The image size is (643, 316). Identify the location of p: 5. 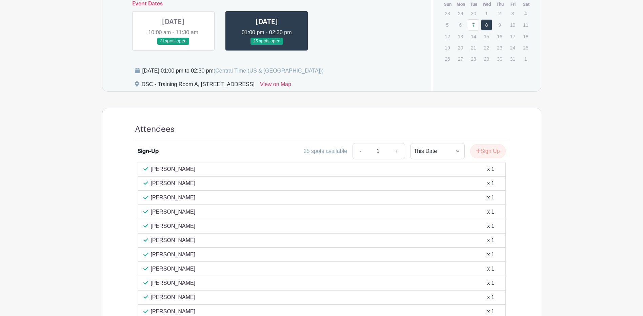
(447, 25).